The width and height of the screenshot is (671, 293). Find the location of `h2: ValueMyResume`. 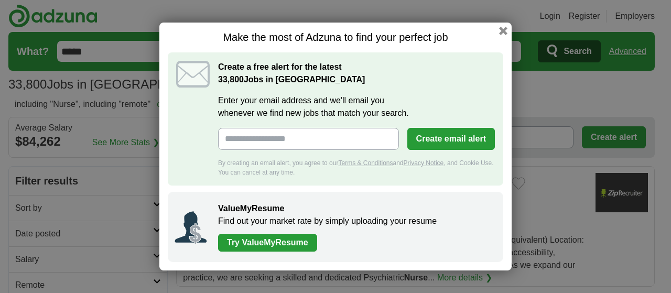

h2: ValueMyResume is located at coordinates (356, 209).